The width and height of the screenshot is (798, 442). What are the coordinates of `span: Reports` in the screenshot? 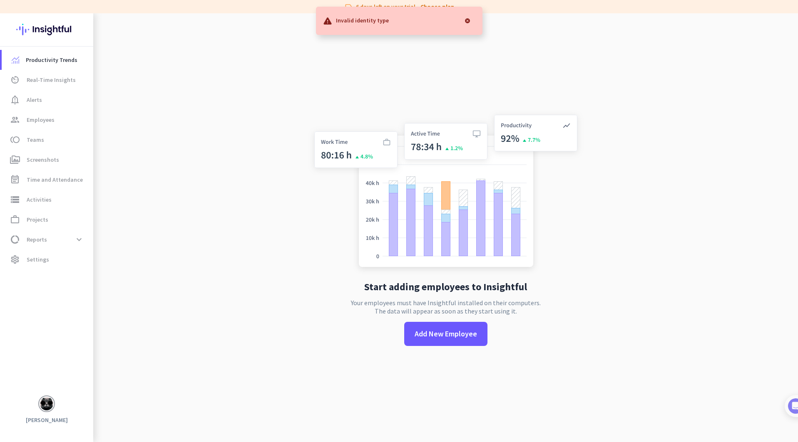 It's located at (37, 240).